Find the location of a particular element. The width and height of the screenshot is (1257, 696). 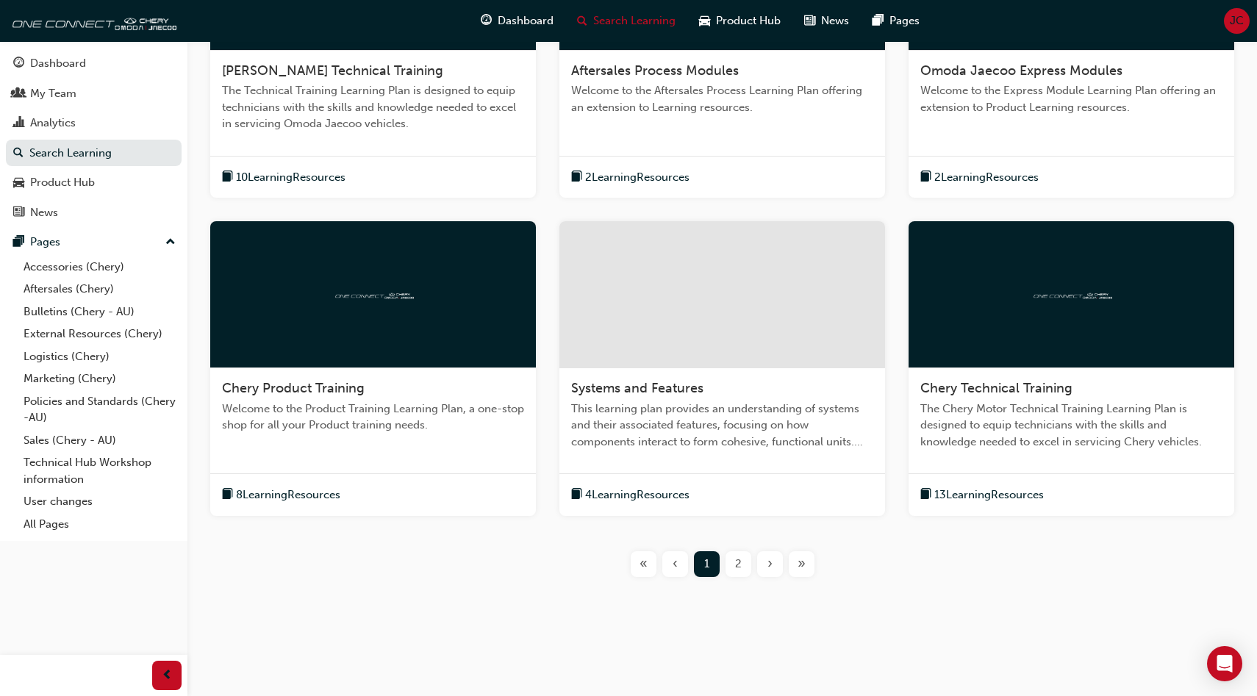

a: oneconnectChery Product TrainingWelcome to the Product Training Learning Plan, a one-stop shop fo... is located at coordinates (373, 368).